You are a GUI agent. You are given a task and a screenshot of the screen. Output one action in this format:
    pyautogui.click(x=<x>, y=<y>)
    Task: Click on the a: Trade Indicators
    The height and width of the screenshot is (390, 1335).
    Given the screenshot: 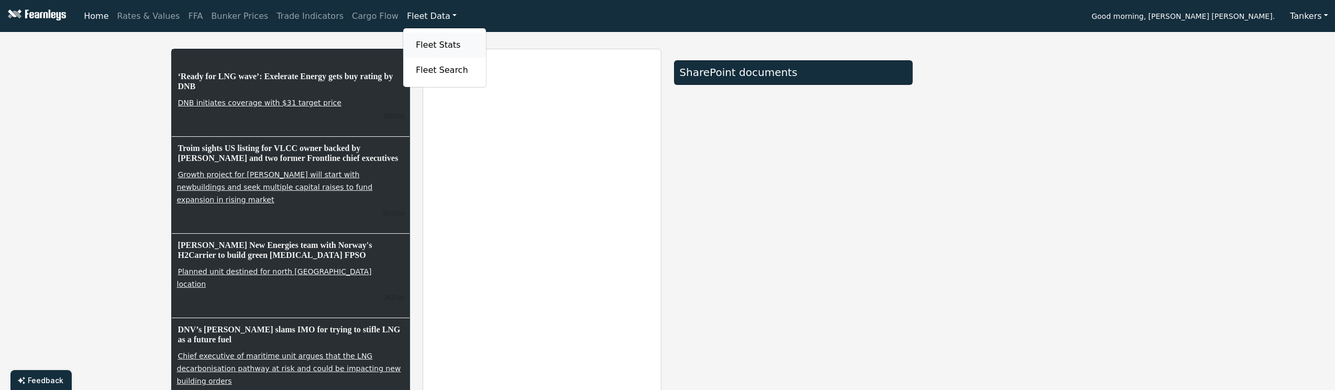 What is the action you would take?
    pyautogui.click(x=310, y=16)
    